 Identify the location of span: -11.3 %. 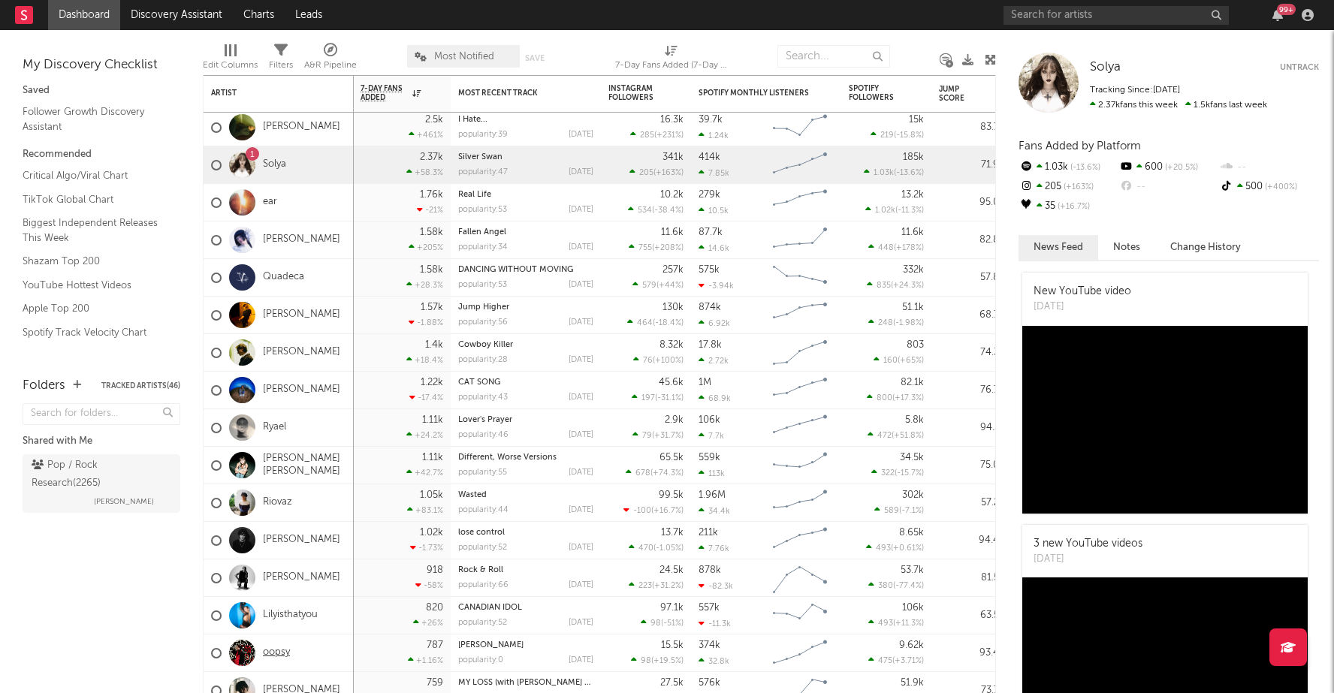
(909, 210).